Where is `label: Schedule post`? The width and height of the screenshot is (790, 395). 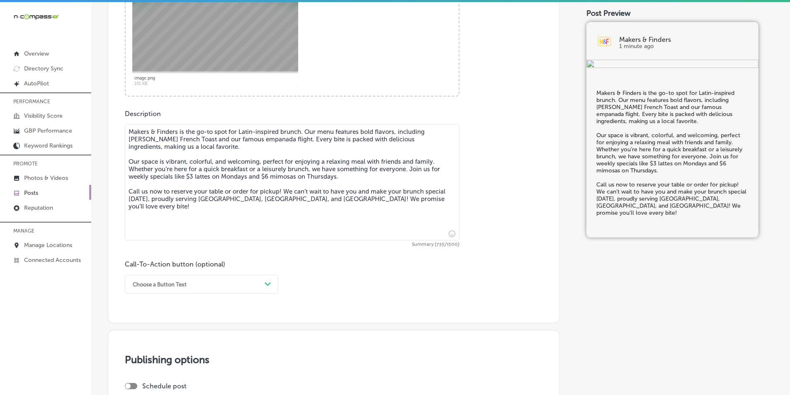
label: Schedule post is located at coordinates (164, 386).